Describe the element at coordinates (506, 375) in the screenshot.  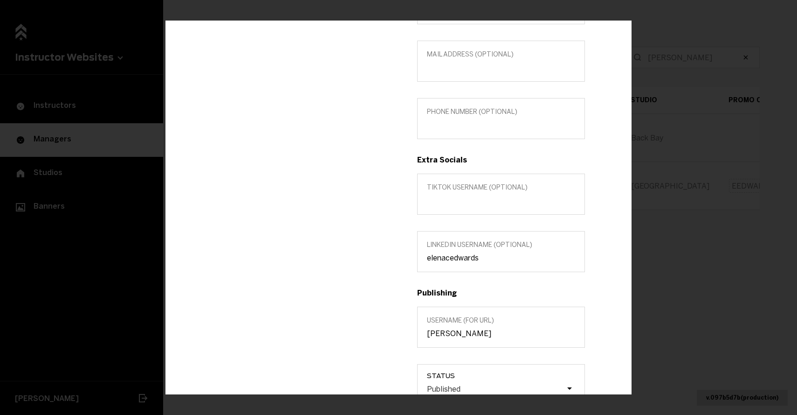
I see `span: Status` at that location.